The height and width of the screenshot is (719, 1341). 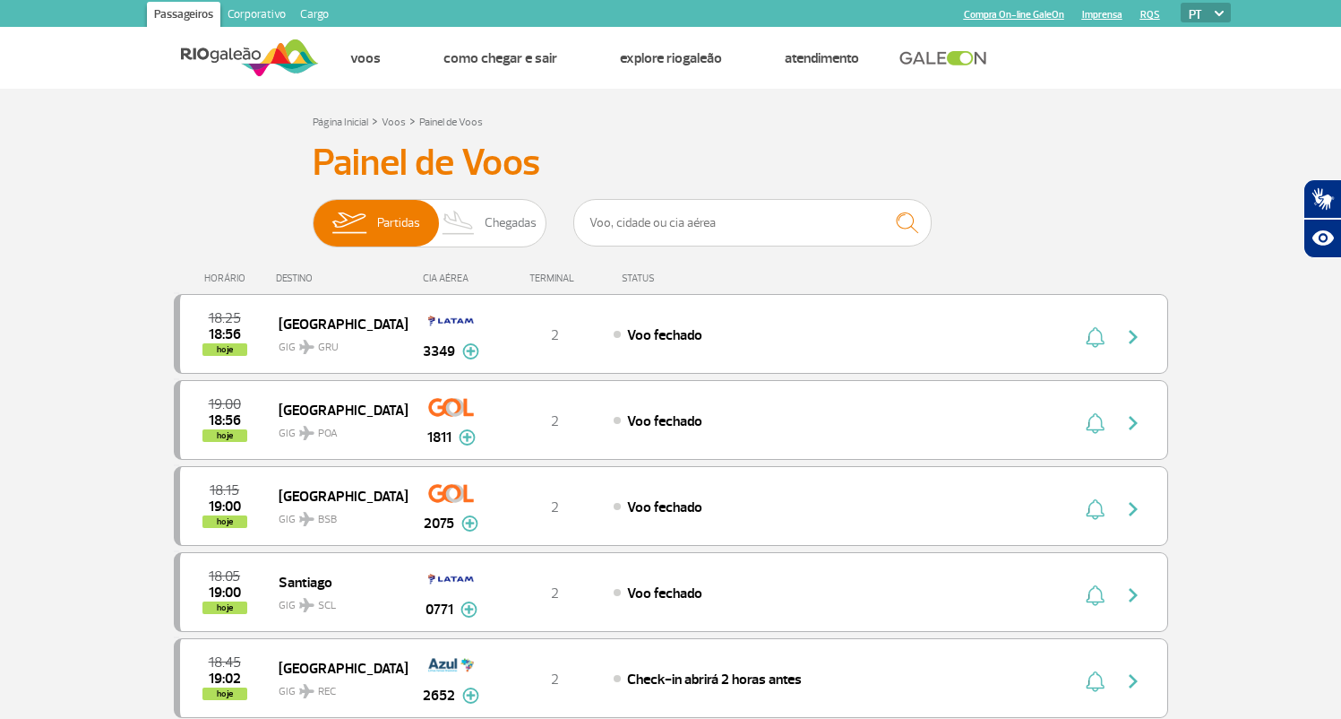 I want to click on div: TERMINAL, so click(x=555, y=278).